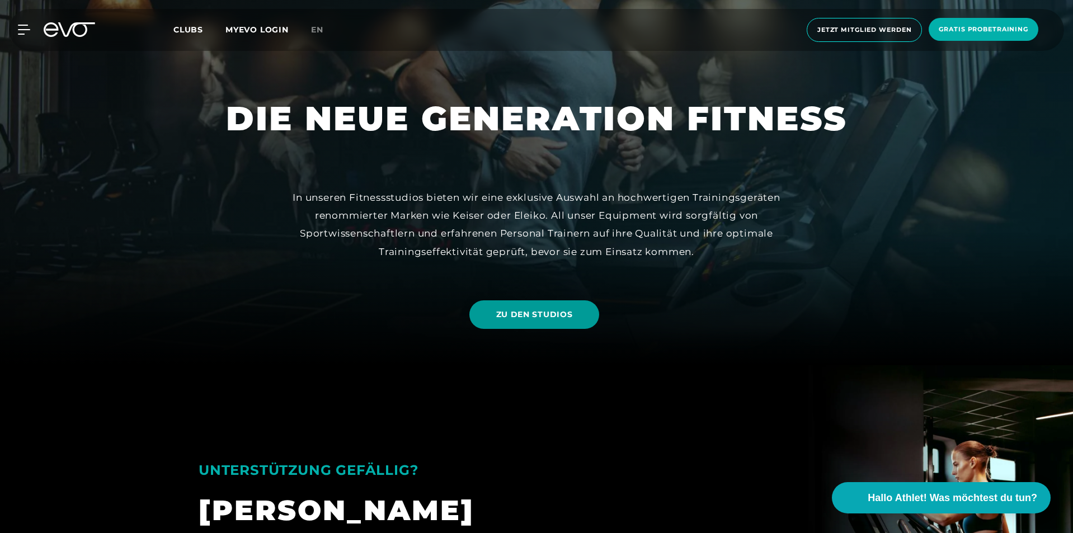 The width and height of the screenshot is (1073, 533). Describe the element at coordinates (199, 29) in the screenshot. I see `a: Clubs` at that location.